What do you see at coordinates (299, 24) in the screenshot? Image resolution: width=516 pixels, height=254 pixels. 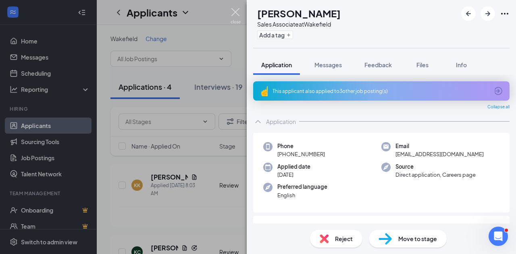 I see `div: Sales Associate at Wakefield` at bounding box center [299, 24].